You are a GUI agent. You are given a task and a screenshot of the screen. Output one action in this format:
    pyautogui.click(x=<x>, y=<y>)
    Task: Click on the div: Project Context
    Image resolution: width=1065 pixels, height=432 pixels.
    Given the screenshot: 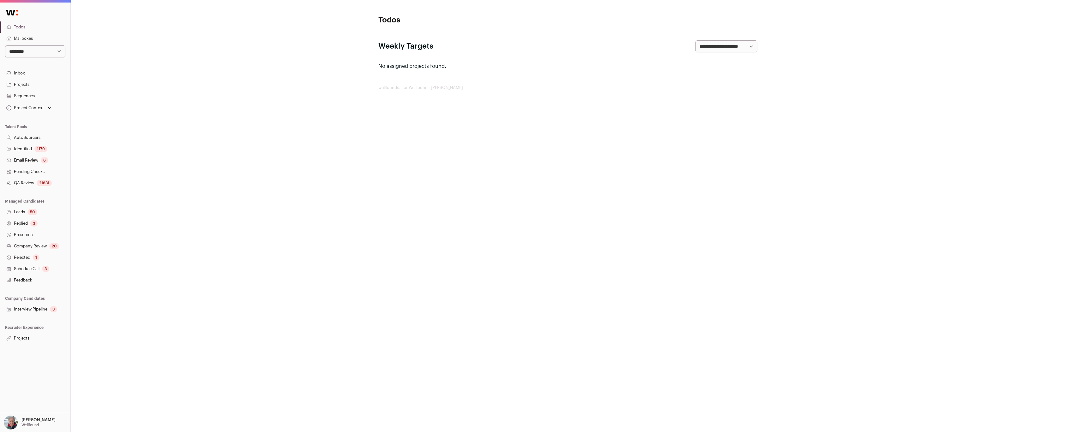 What is the action you would take?
    pyautogui.click(x=24, y=108)
    